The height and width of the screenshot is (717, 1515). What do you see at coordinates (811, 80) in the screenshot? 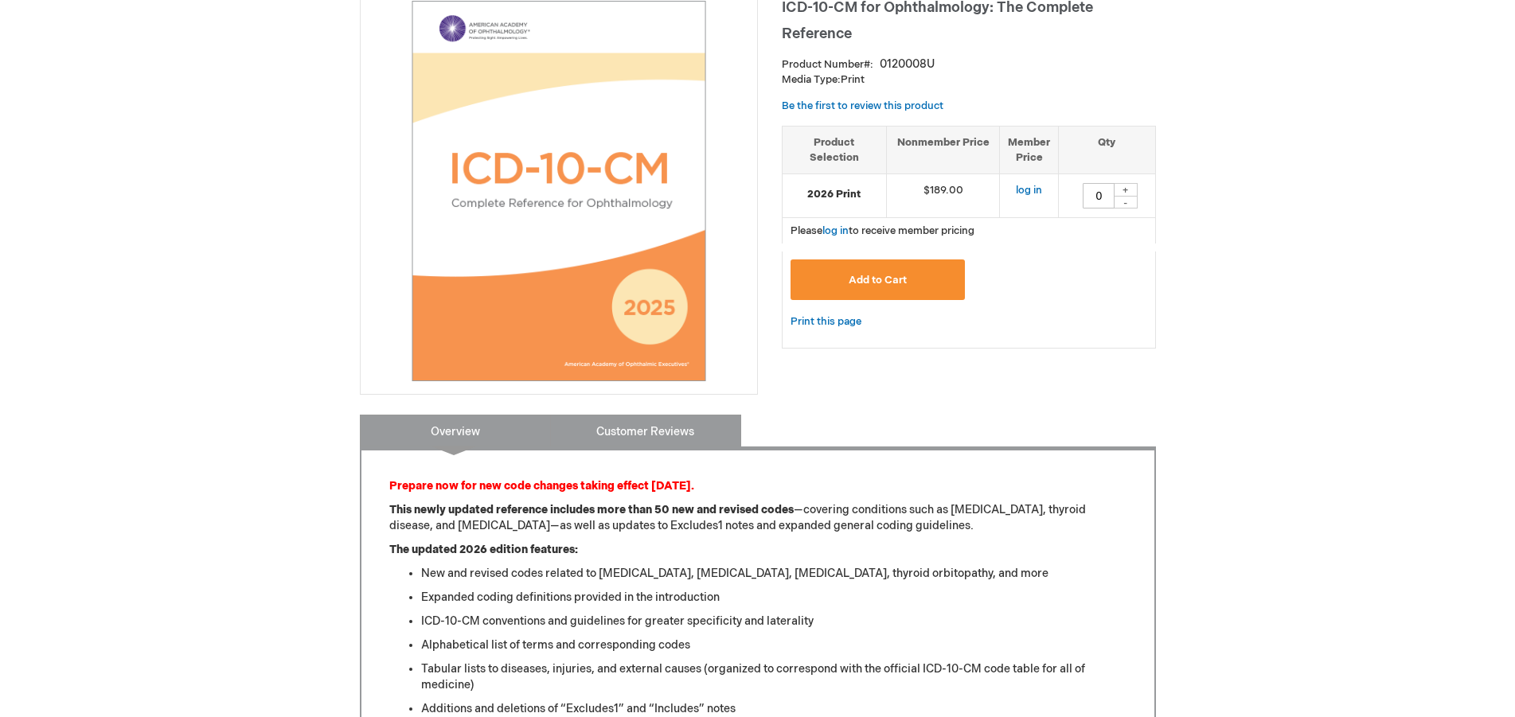
I see `strong: Media Type:` at bounding box center [811, 80].